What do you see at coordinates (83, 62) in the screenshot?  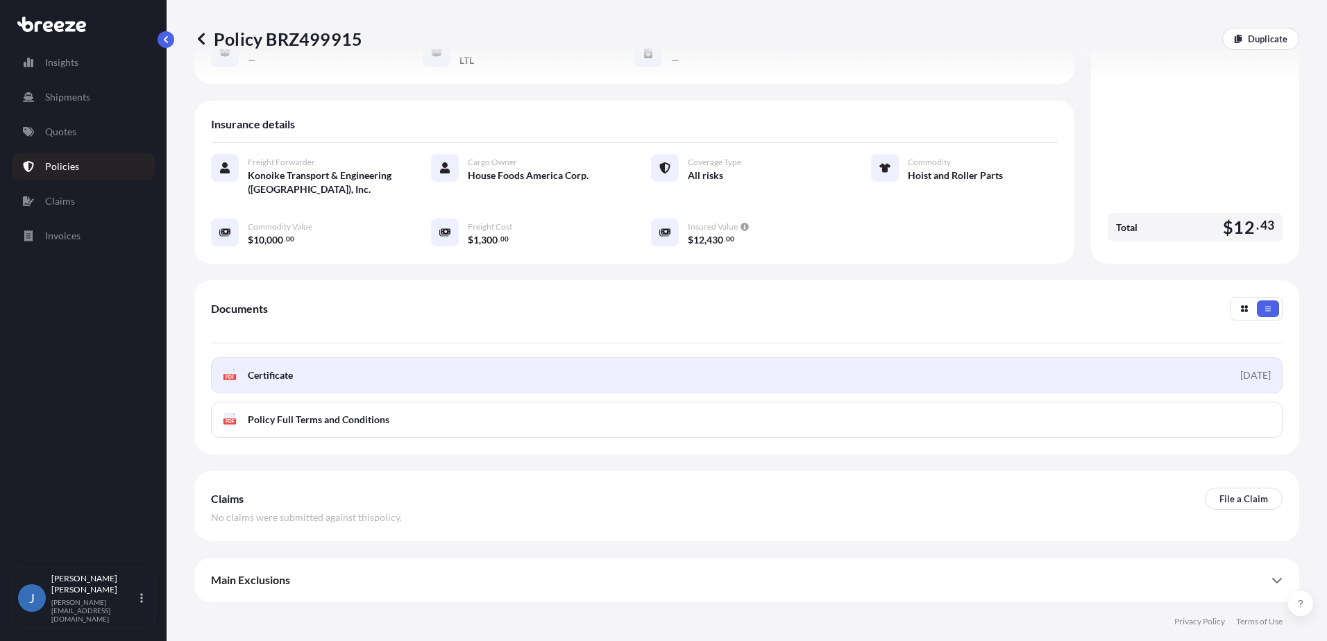 I see `a: Insights` at bounding box center [83, 62].